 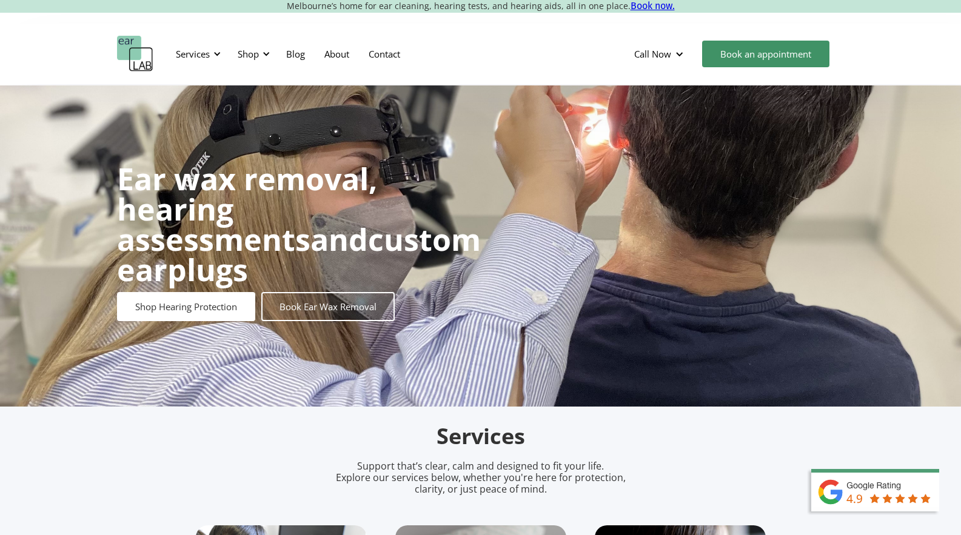 I want to click on a: Book Ear Wax Removal, so click(x=328, y=307).